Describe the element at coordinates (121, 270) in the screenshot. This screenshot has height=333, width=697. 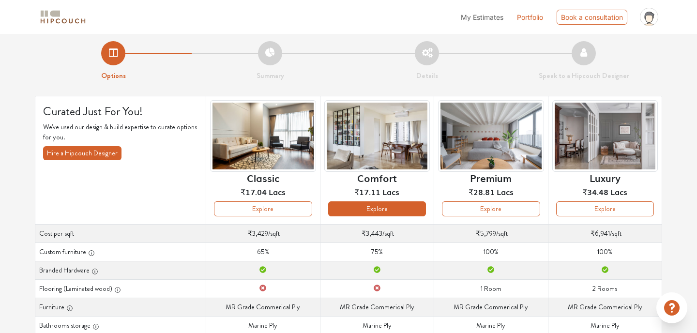
I see `th: Branded Hardware` at that location.